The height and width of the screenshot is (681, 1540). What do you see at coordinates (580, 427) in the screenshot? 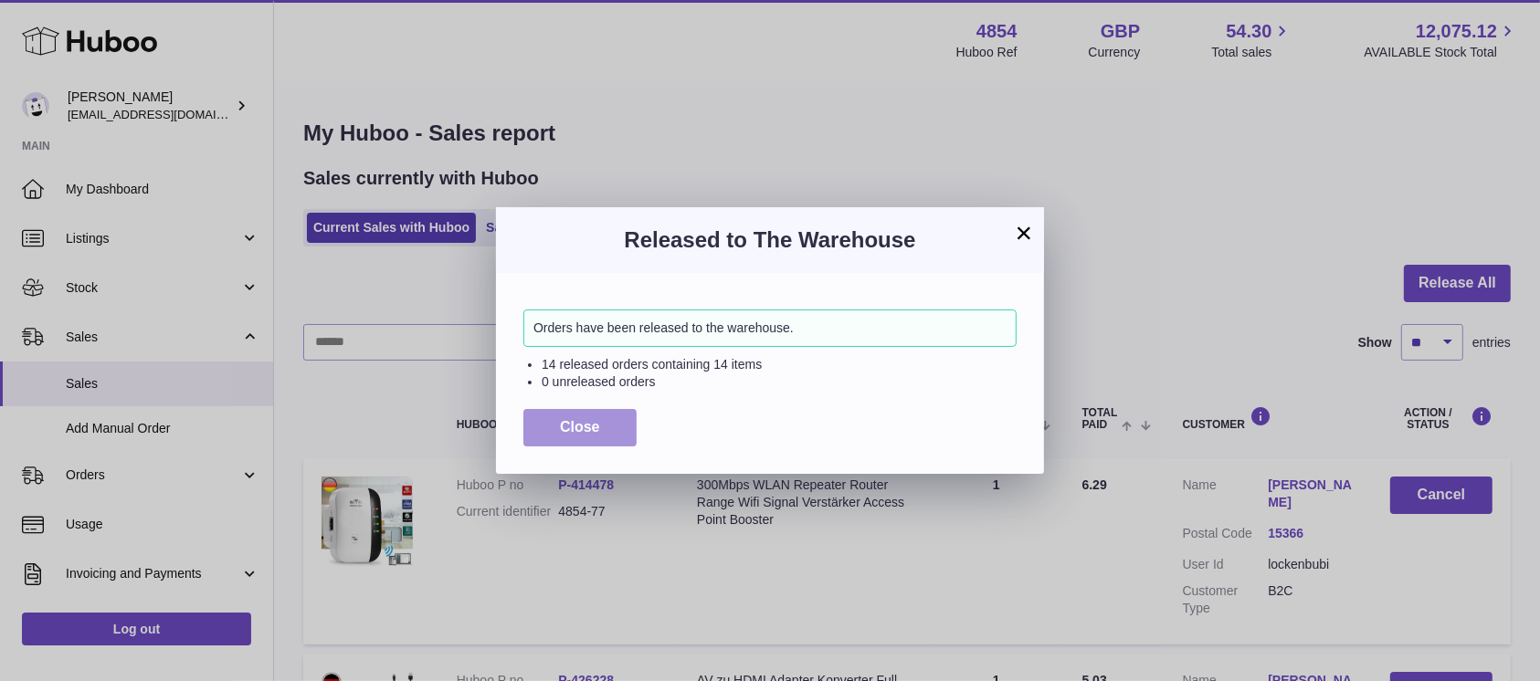
I see `button: Close` at bounding box center [580, 427].